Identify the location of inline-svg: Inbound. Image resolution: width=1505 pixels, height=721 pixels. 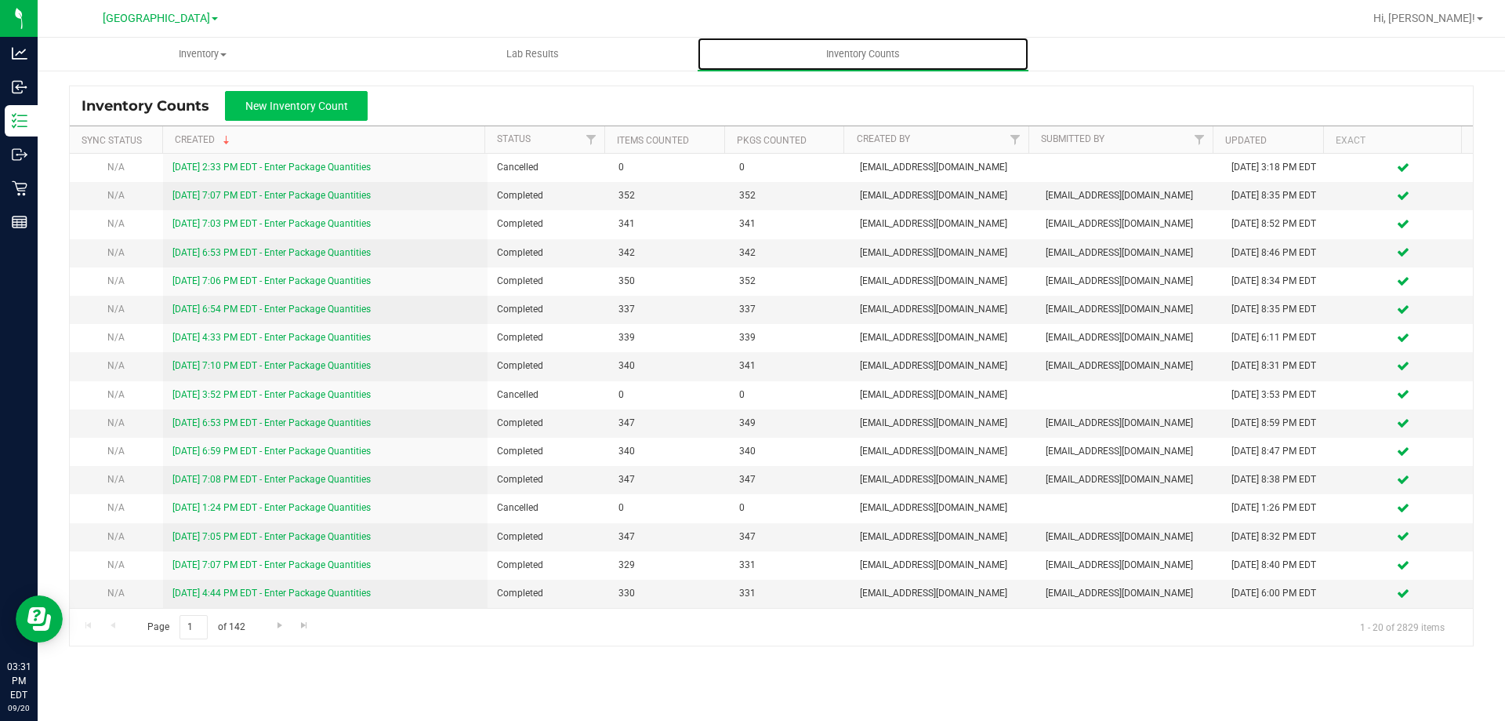
(20, 87).